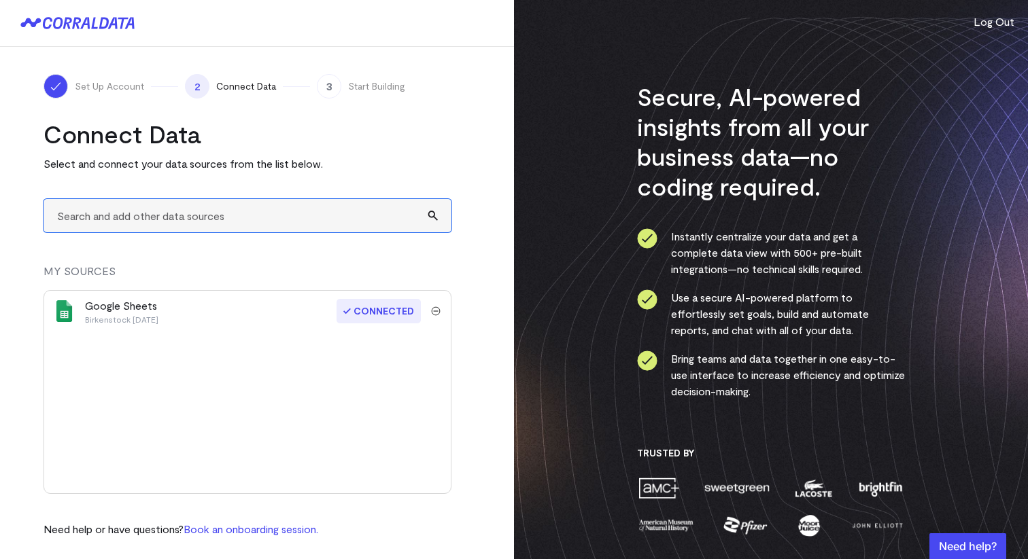 This screenshot has width=1028, height=559. Describe the element at coordinates (877, 525) in the screenshot. I see `img: john-elliott-25751c40.png` at that location.